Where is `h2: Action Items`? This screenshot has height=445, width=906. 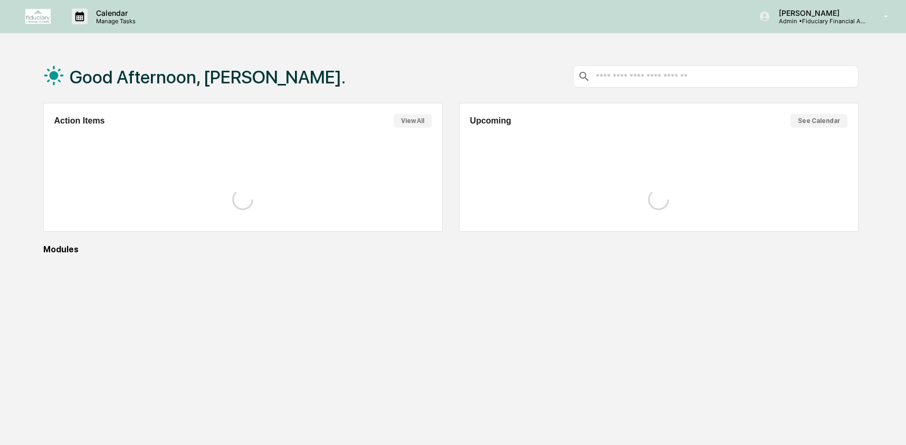 h2: Action Items is located at coordinates (80, 121).